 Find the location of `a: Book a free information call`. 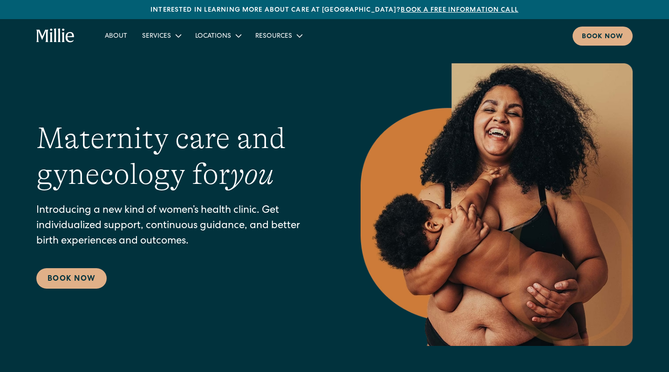

a: Book a free information call is located at coordinates (460, 10).